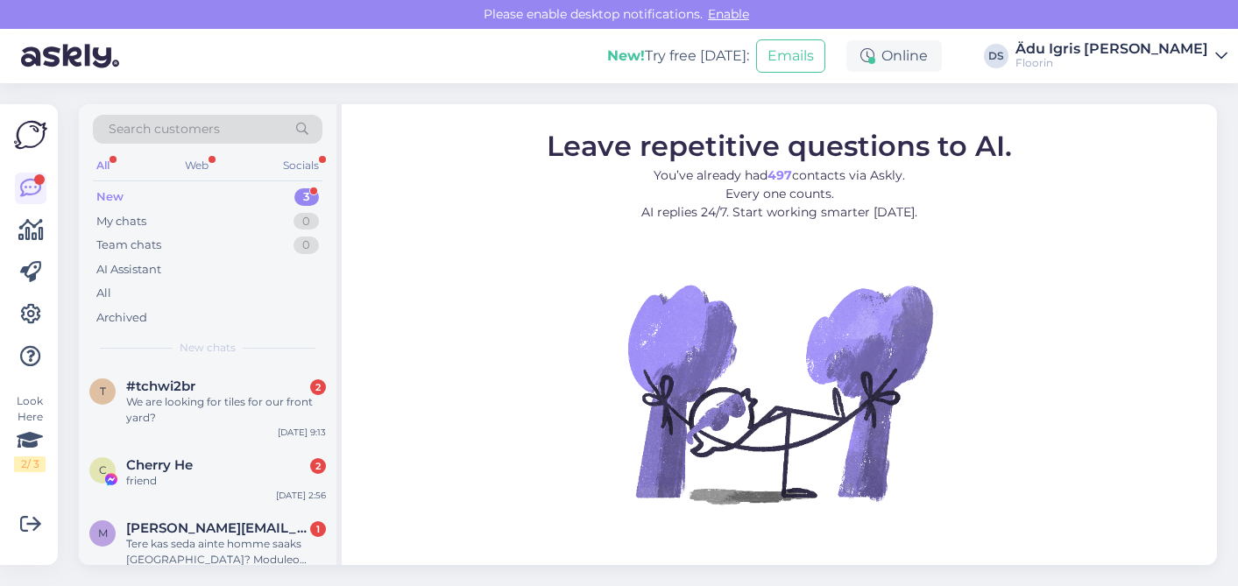 The width and height of the screenshot is (1238, 586). Describe the element at coordinates (164, 129) in the screenshot. I see `span: Search customers` at that location.